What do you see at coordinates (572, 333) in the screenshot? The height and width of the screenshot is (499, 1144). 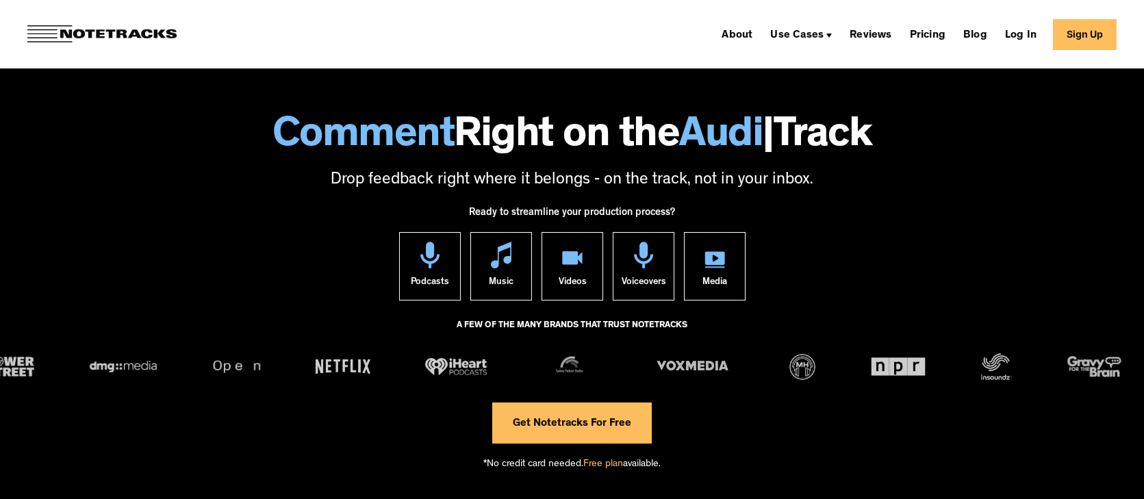 I see `div: A FEW OF THE MANY BRANDS THAT TRUST NOTETRACKS` at bounding box center [572, 333].